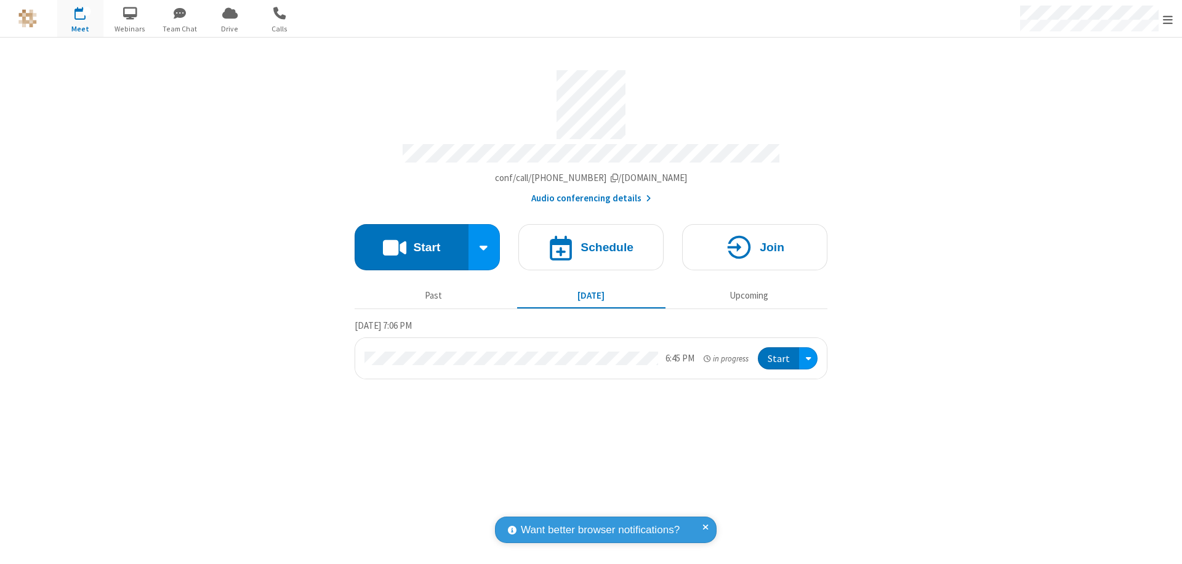 Image resolution: width=1182 pixels, height=564 pixels. What do you see at coordinates (433, 295) in the screenshot?
I see `button: Past` at bounding box center [433, 295].